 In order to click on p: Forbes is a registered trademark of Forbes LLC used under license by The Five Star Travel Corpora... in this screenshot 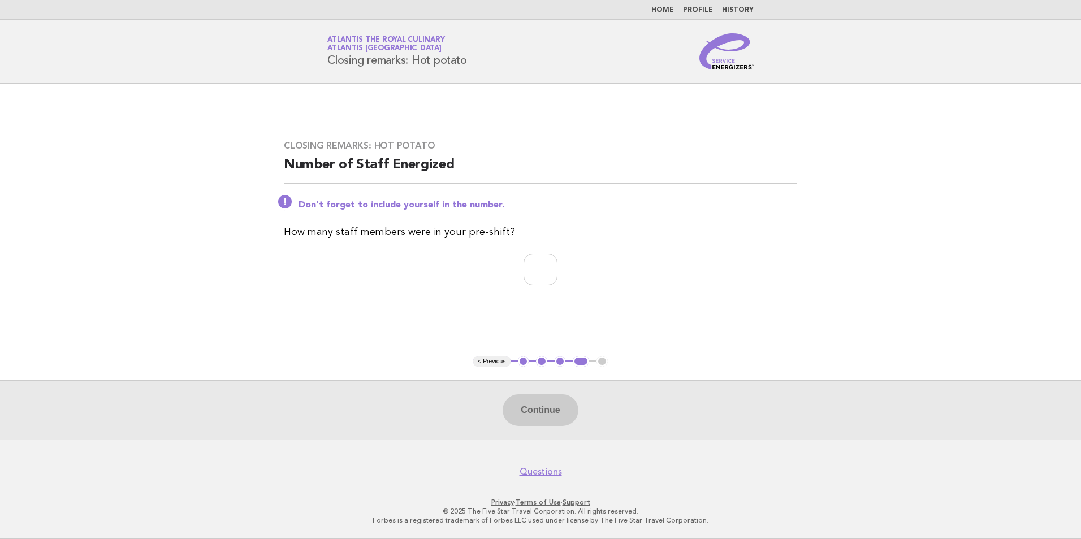, I will do `click(541, 521)`.